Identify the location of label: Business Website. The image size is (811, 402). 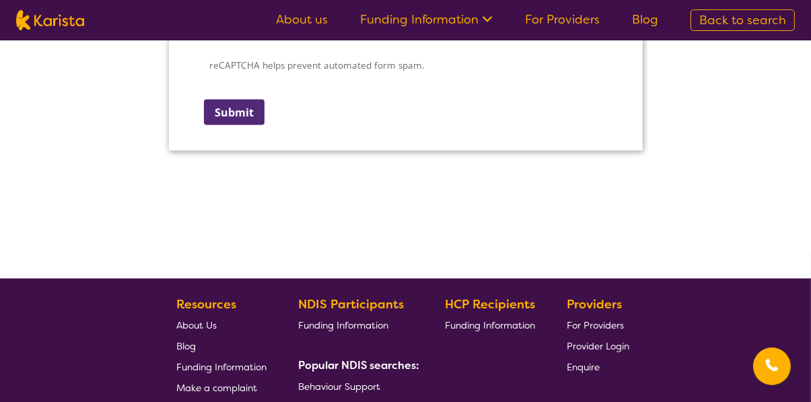
(132, 170).